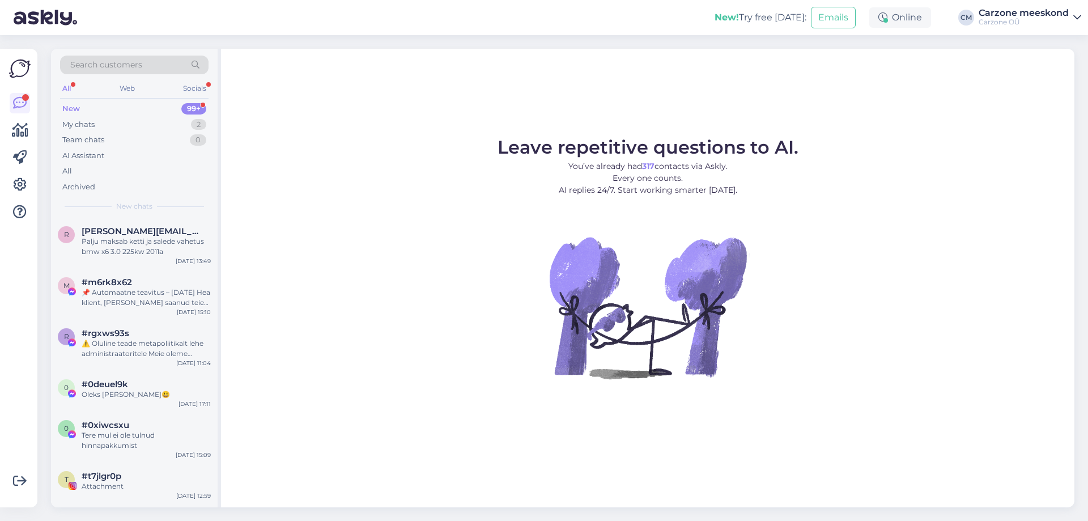 This screenshot has width=1088, height=521. Describe the element at coordinates (194, 109) in the screenshot. I see `div: 99+` at that location.